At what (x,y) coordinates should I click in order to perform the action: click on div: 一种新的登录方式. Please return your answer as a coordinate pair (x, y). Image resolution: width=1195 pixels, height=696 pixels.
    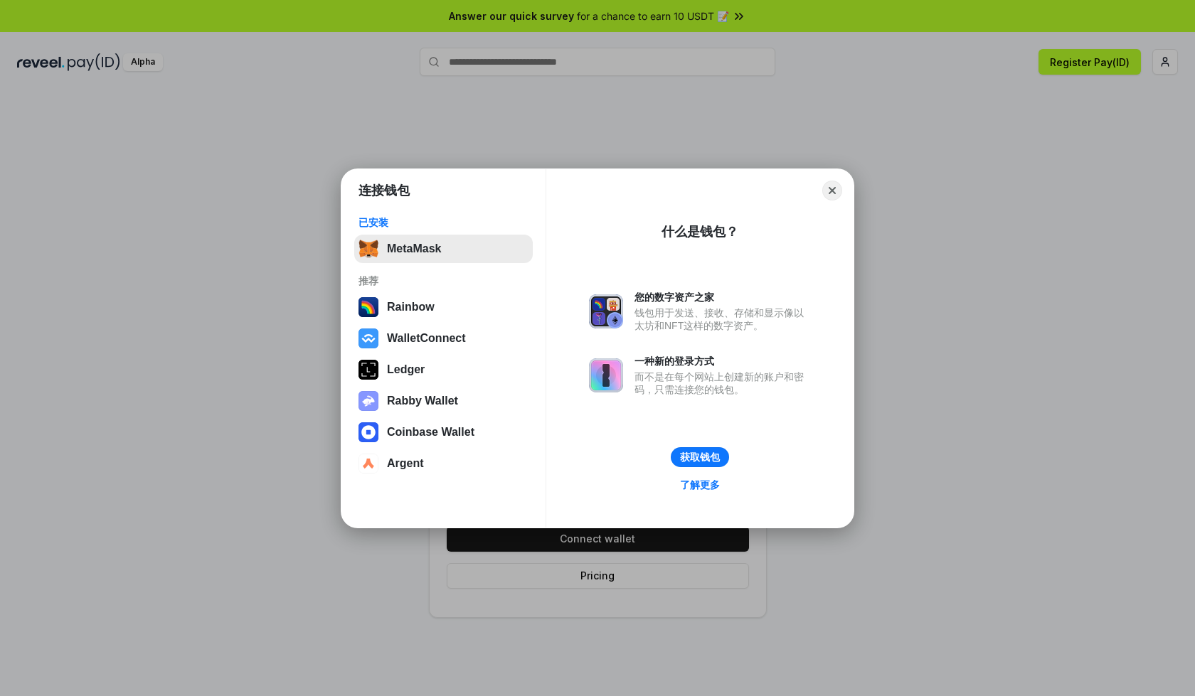
    Looking at the image, I should click on (723, 361).